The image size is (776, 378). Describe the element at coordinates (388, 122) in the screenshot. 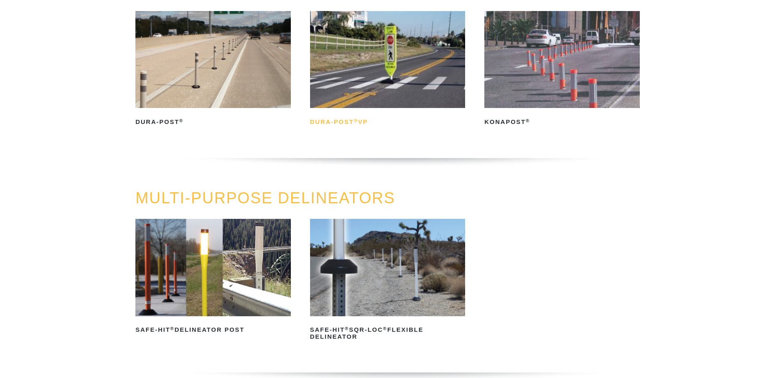

I see `h2: Dura-Post VP` at that location.